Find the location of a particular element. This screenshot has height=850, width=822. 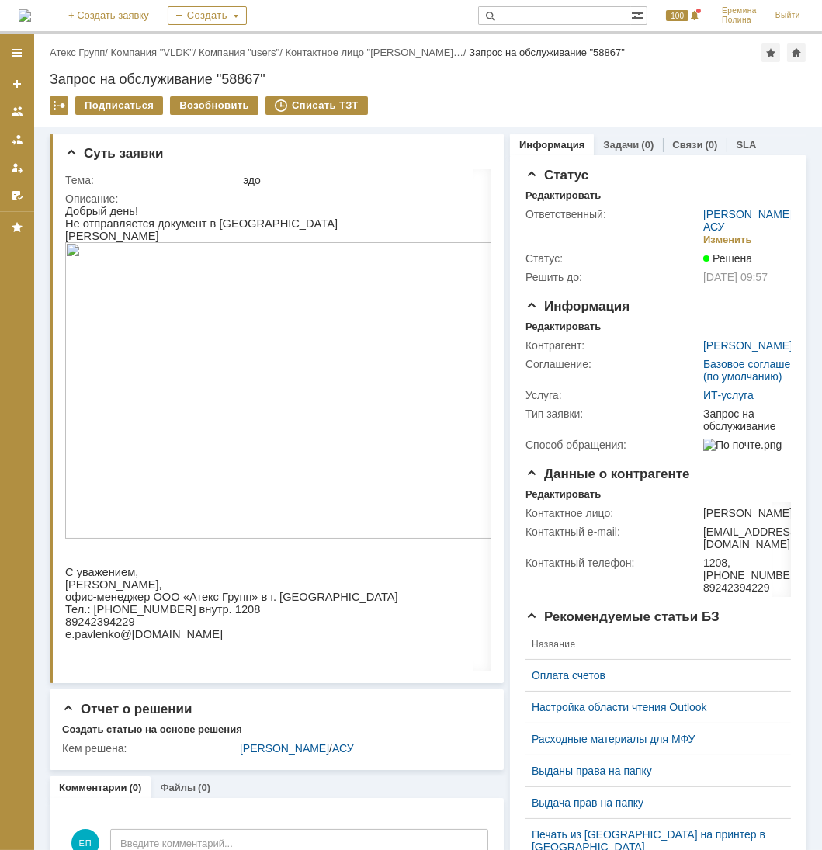

a: Расходные материалы для МФУ is located at coordinates (652, 739).